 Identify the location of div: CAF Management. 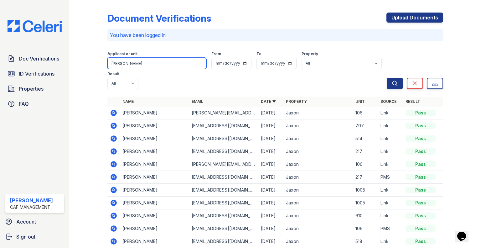
(31, 207).